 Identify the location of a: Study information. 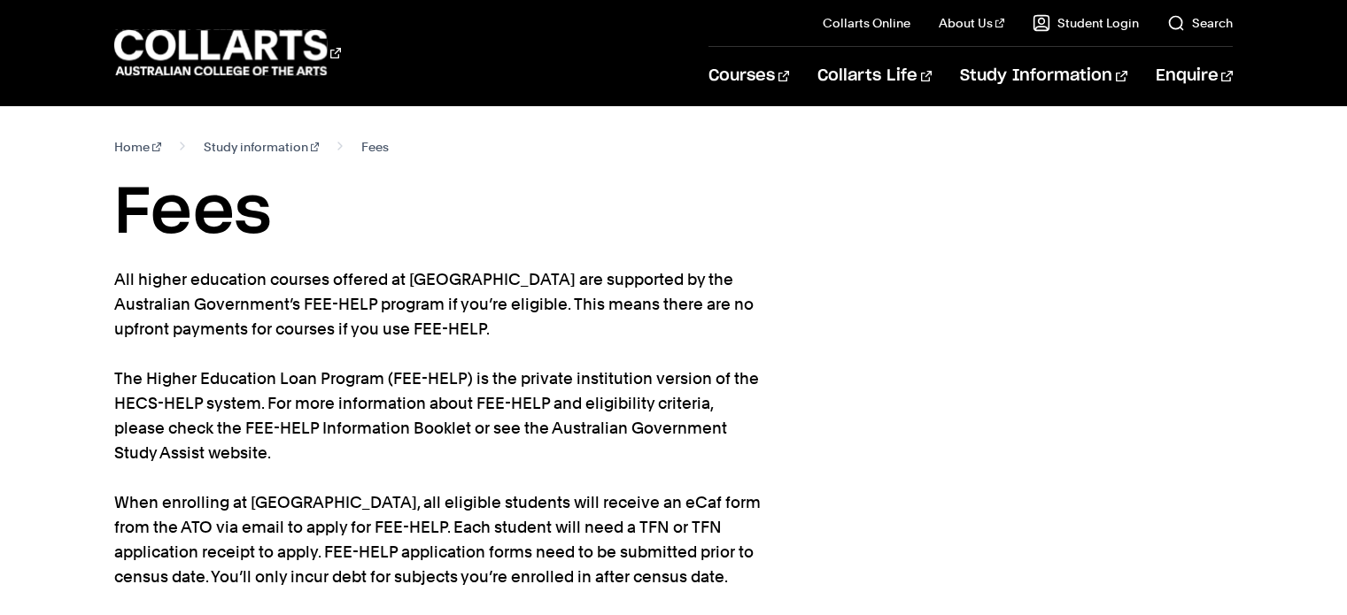
(261, 147).